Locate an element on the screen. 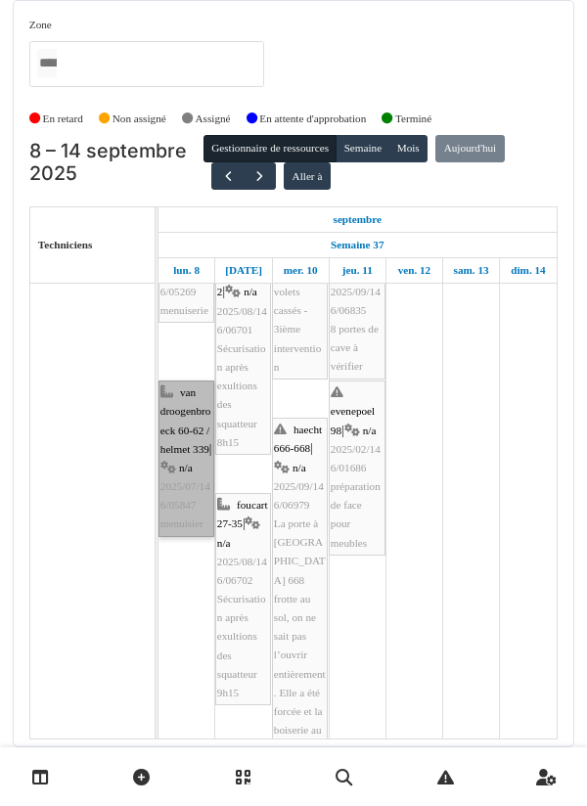  a: 9 septembre 2025 is located at coordinates (244, 270).